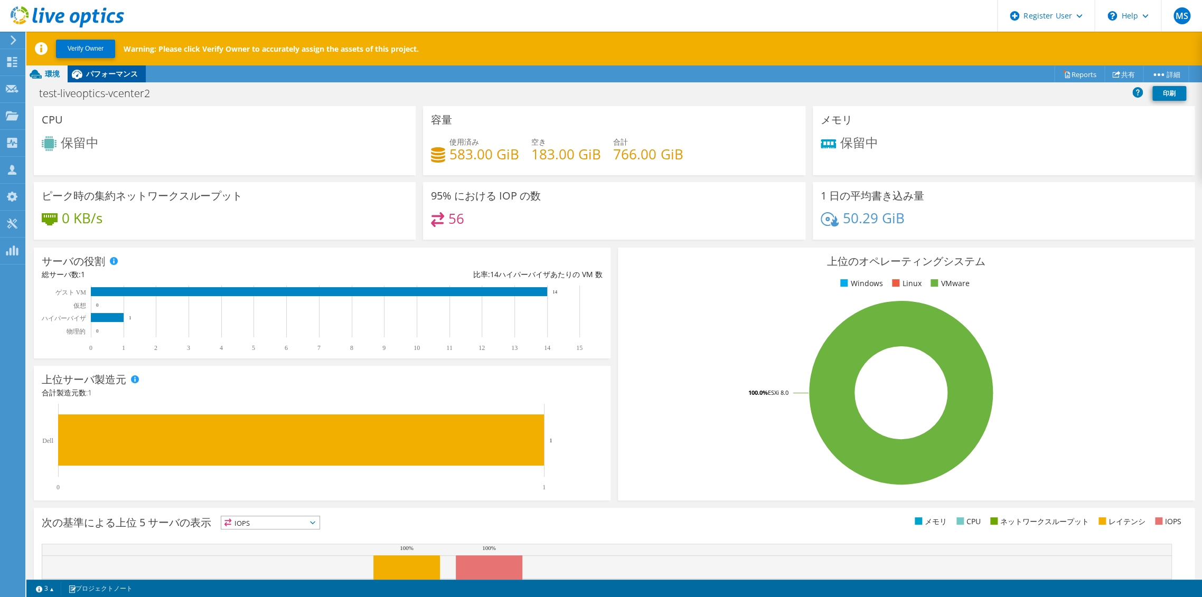 The image size is (1202, 597). What do you see at coordinates (156, 348) in the screenshot?
I see `text: 2` at bounding box center [156, 348].